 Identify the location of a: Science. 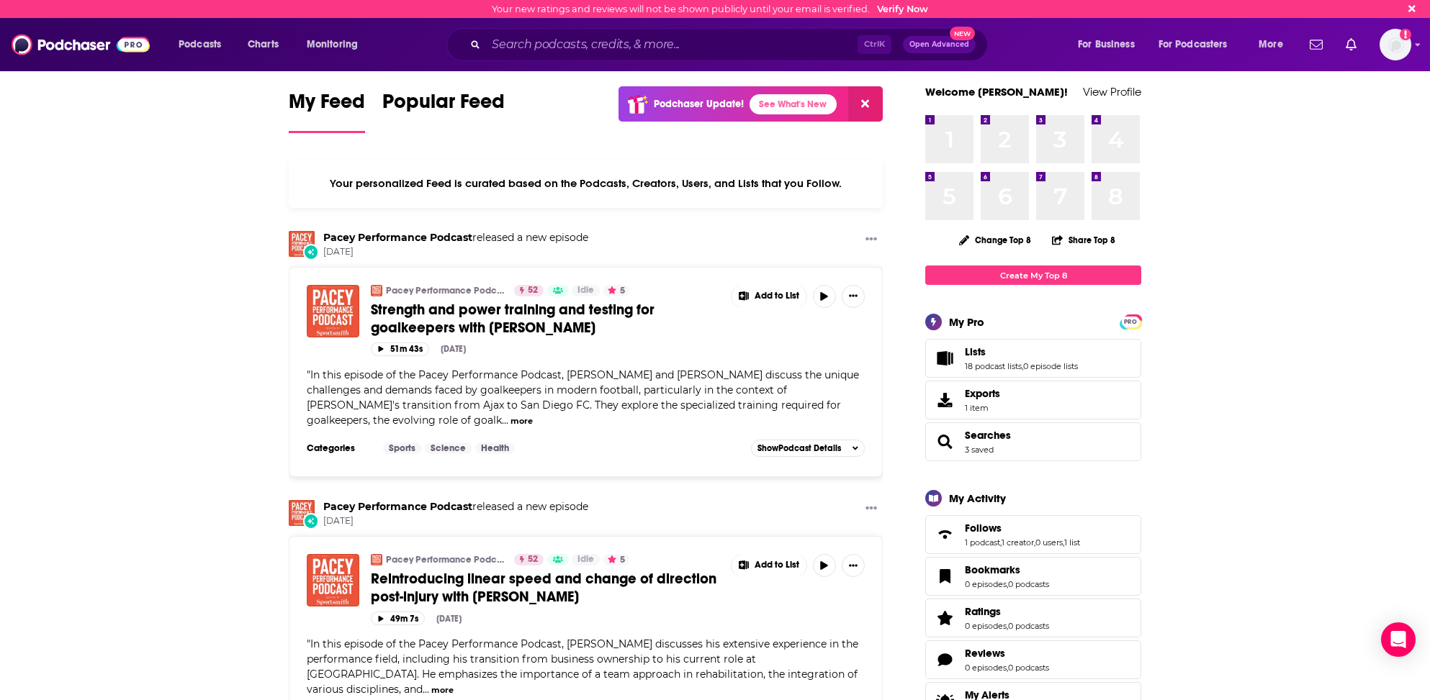
(448, 448).